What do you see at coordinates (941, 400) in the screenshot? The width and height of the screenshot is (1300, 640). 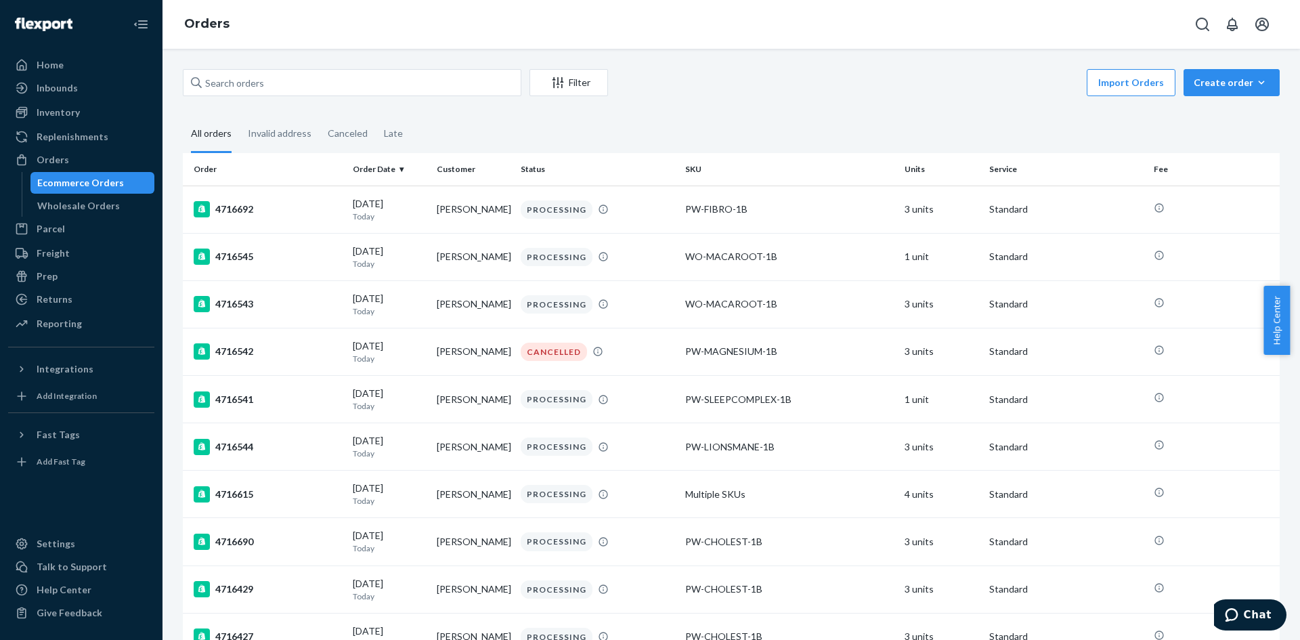 I see `td: 1 unit` at bounding box center [941, 400].